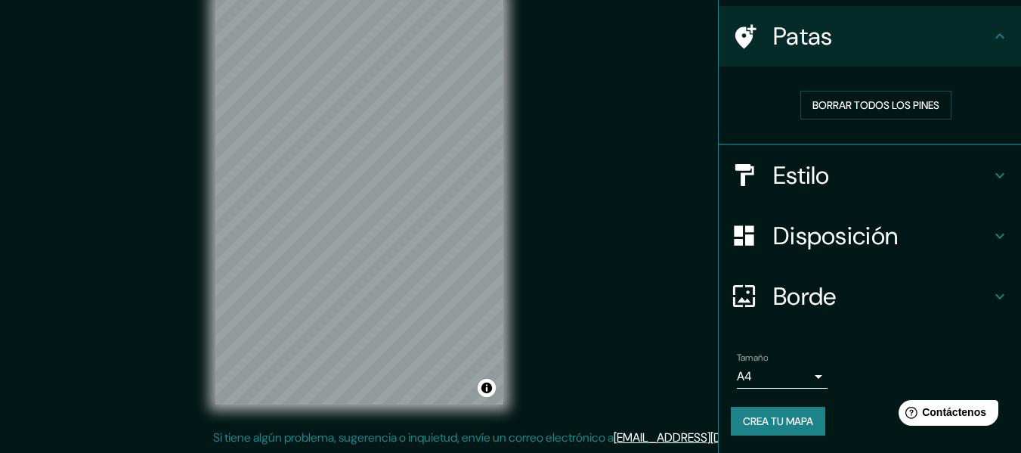 Image resolution: width=1021 pixels, height=453 pixels. Describe the element at coordinates (752, 358) in the screenshot. I see `font: Tamaño` at that location.